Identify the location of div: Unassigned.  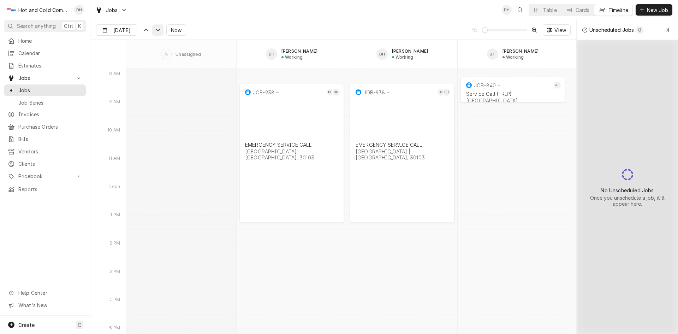
(188, 54).